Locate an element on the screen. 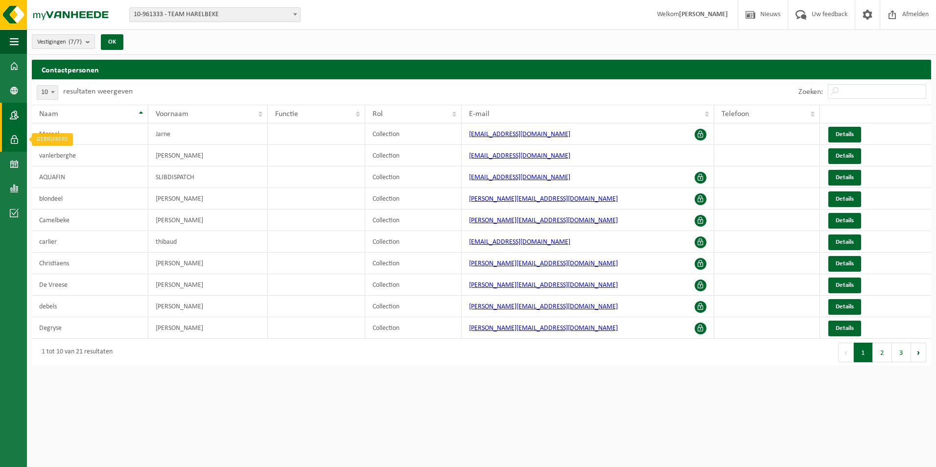  button: 3 is located at coordinates (901, 352).